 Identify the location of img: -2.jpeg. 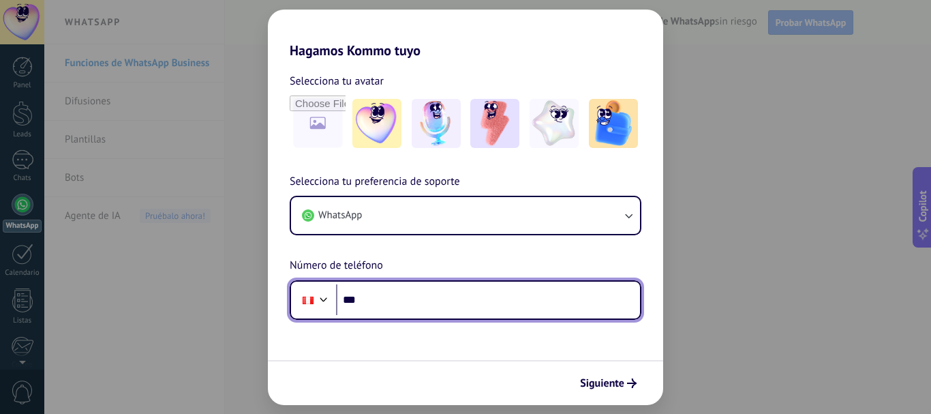
(436, 123).